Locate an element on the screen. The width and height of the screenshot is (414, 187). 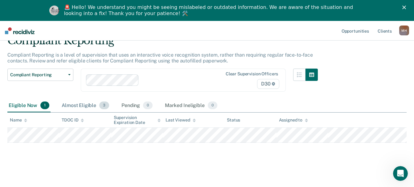
span: D30 is located at coordinates (268, 84).